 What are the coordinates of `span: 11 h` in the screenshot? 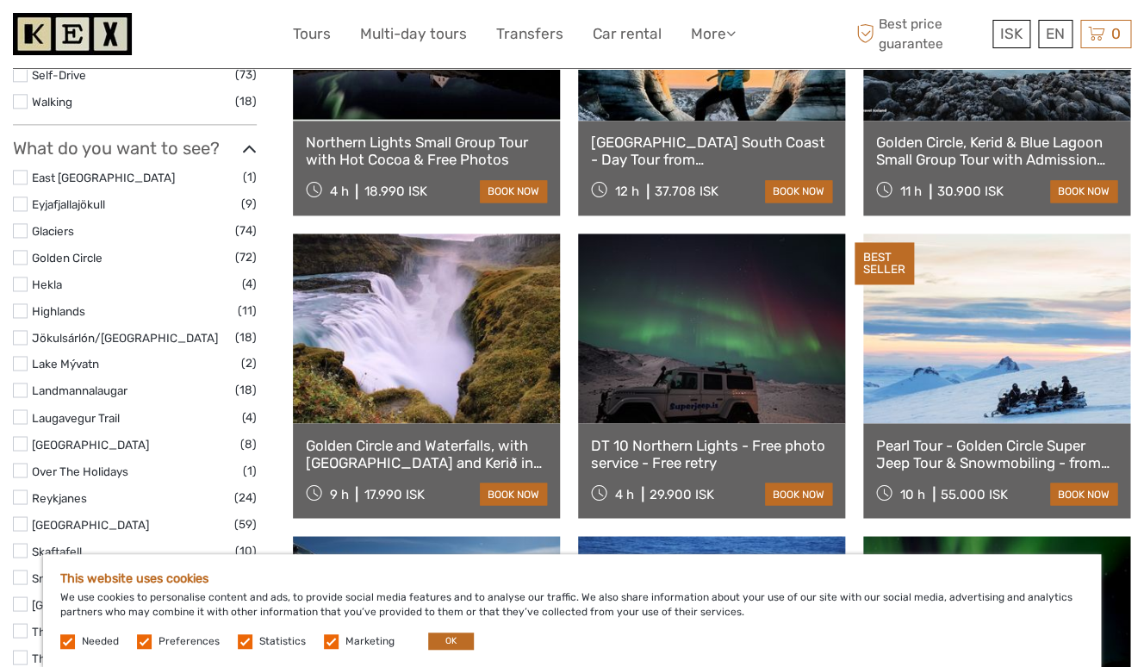 It's located at (911, 191).